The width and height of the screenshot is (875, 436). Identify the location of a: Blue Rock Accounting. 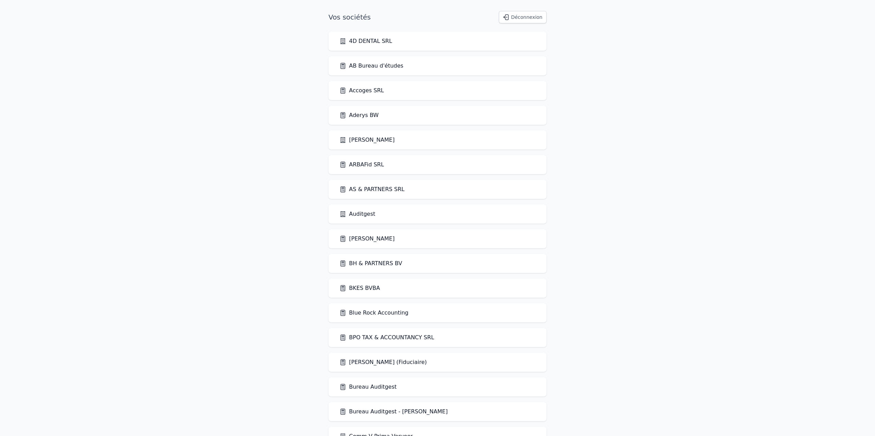
(374, 313).